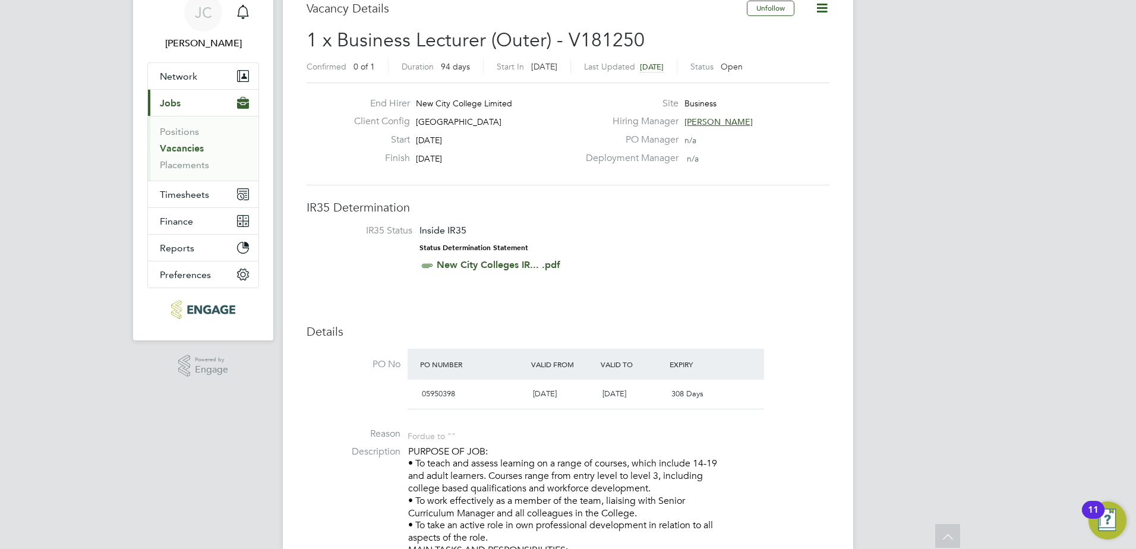  I want to click on button: Reports, so click(203, 248).